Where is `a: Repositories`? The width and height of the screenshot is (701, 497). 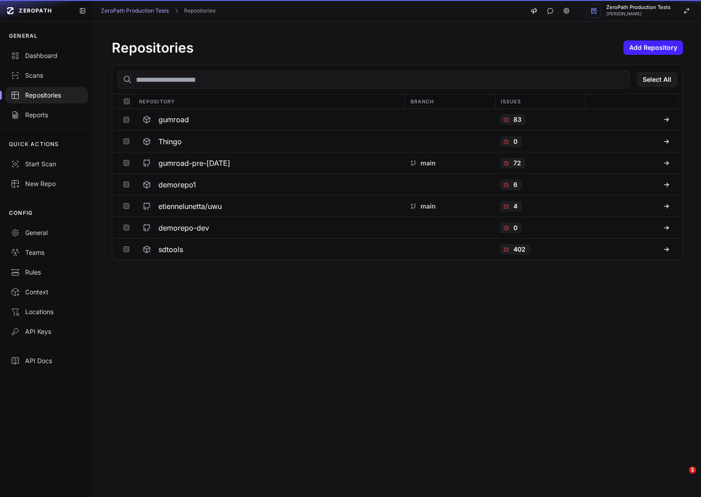 a: Repositories is located at coordinates (200, 11).